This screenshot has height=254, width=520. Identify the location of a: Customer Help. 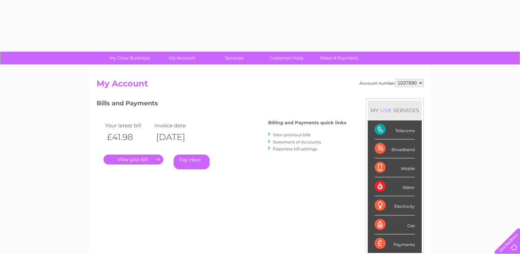
(286, 58).